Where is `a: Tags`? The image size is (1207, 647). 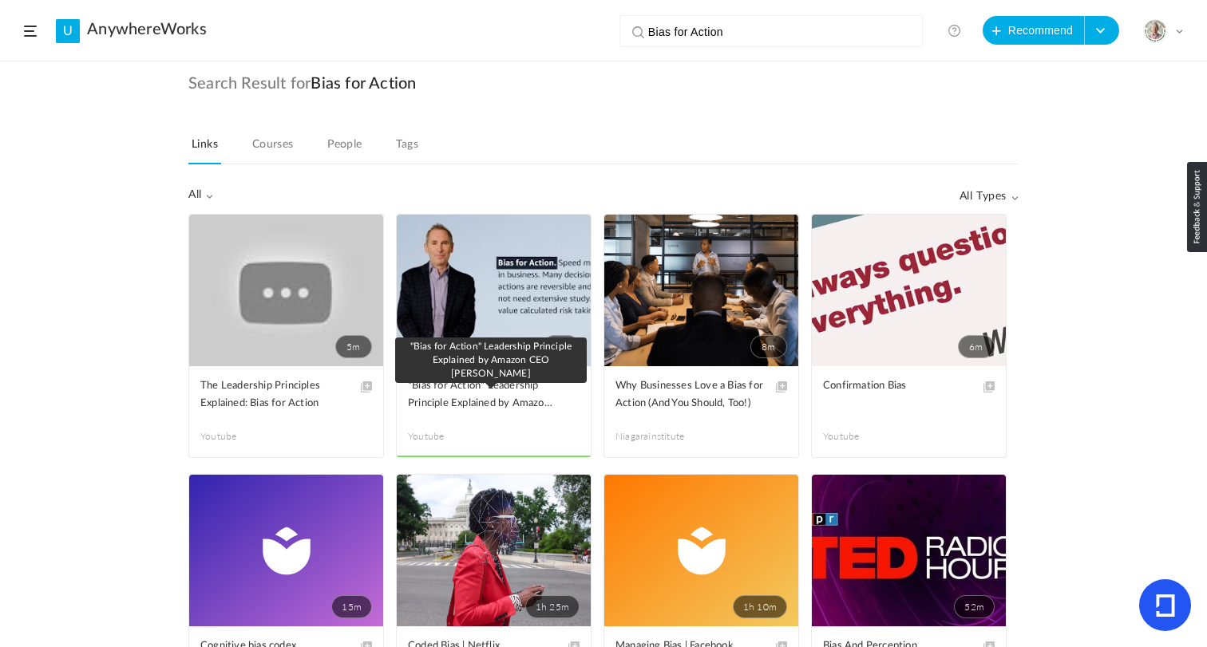 a: Tags is located at coordinates (407, 149).